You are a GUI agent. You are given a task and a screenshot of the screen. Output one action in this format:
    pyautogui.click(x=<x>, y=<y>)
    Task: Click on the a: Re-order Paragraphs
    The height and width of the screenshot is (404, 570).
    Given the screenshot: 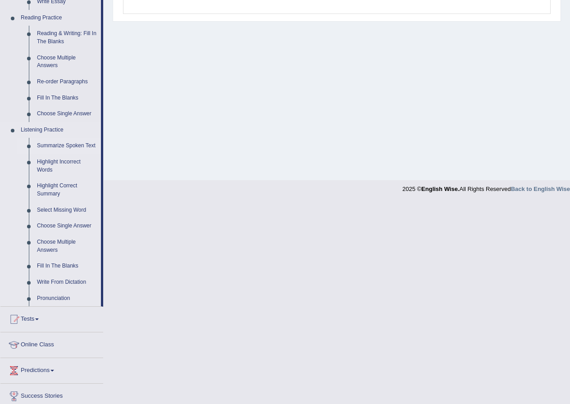 What is the action you would take?
    pyautogui.click(x=67, y=82)
    